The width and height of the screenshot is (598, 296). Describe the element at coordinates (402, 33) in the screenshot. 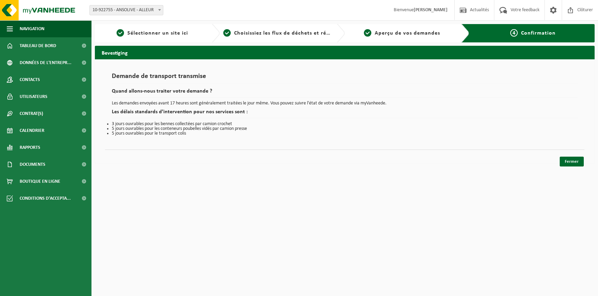

I see `a: 3Aperçu de vos demandes` at that location.